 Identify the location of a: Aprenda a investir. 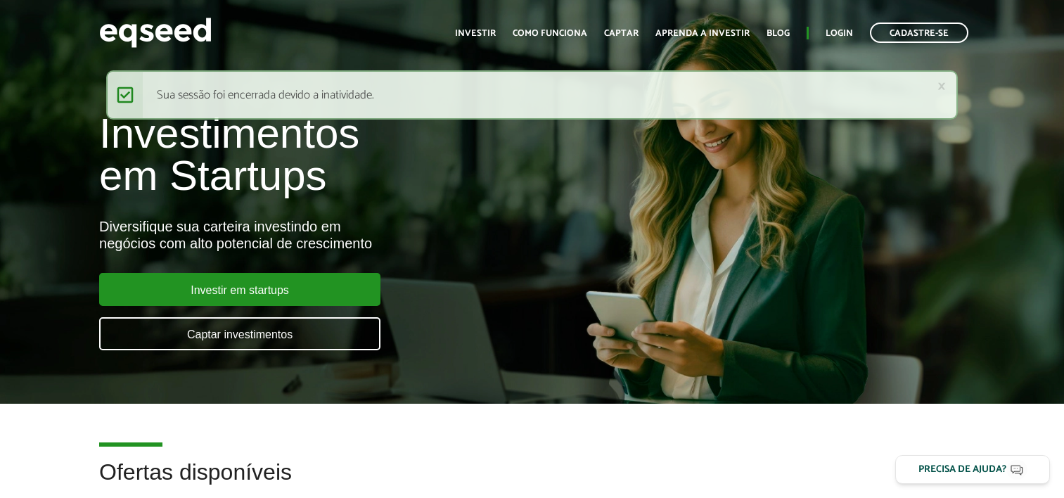
(703, 33).